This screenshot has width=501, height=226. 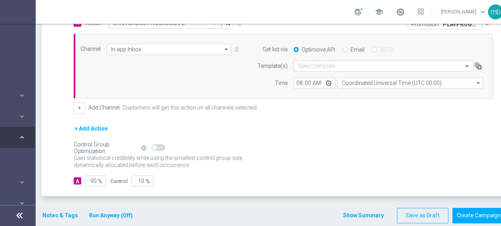 What do you see at coordinates (77, 23) in the screenshot?
I see `span: A` at bounding box center [77, 23].